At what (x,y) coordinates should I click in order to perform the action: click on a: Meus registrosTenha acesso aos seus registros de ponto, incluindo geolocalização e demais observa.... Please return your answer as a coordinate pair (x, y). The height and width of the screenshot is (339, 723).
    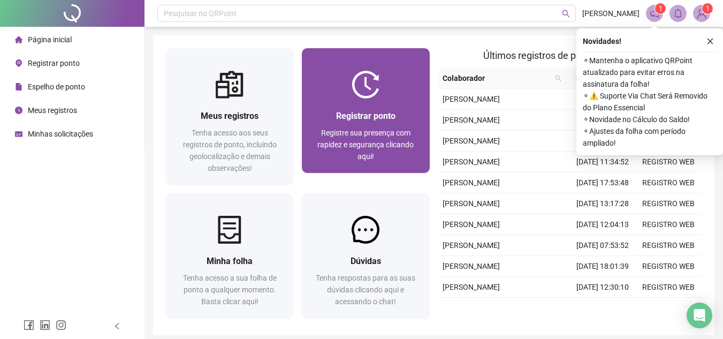
    Looking at the image, I should click on (230, 116).